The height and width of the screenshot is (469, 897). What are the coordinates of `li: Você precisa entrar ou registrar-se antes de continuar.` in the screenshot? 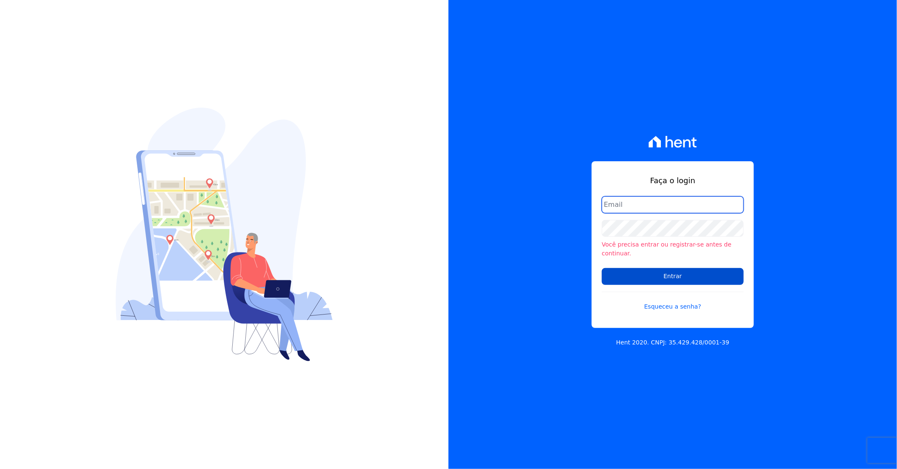 It's located at (673, 249).